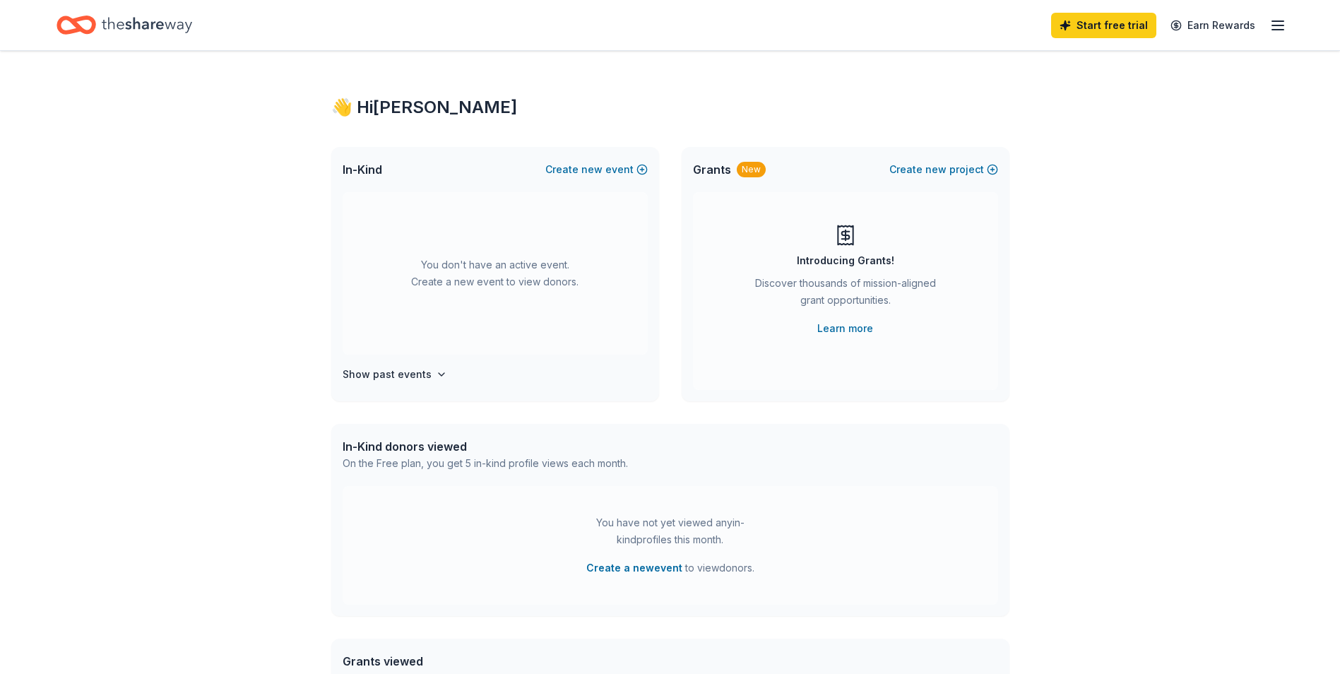 The height and width of the screenshot is (674, 1340). What do you see at coordinates (395, 374) in the screenshot?
I see `button: Show past events` at bounding box center [395, 374].